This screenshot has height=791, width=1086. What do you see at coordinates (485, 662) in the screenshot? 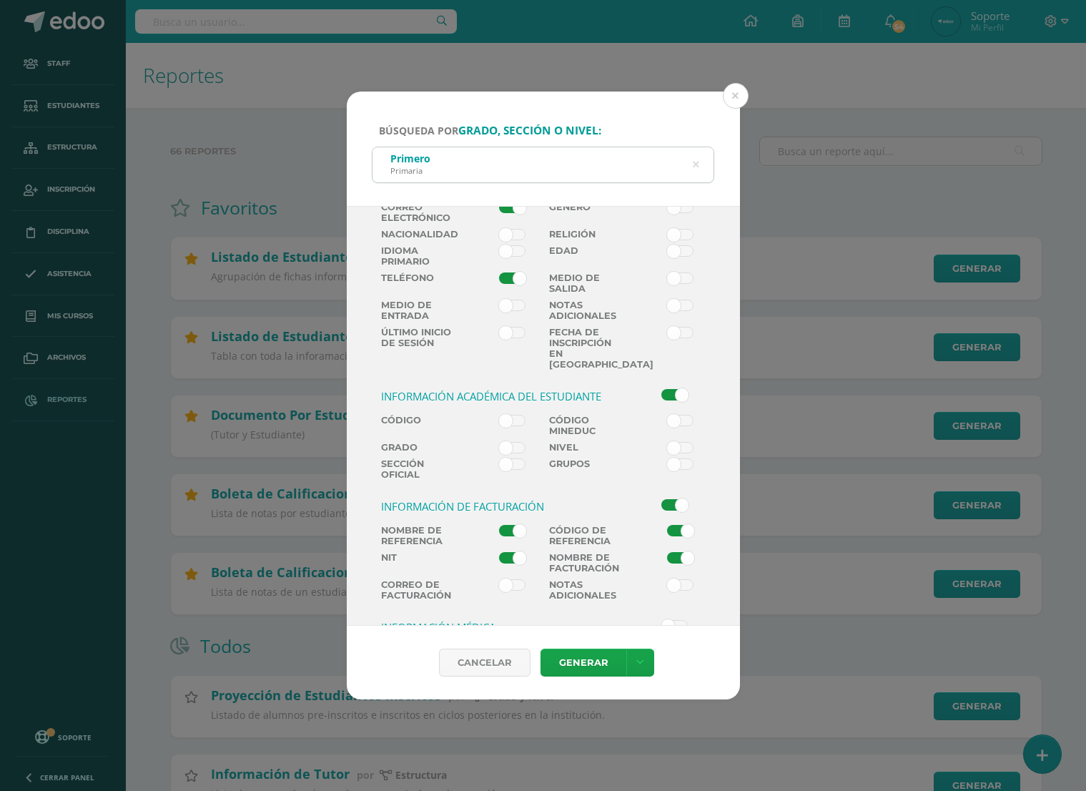
I see `div: Cancelar` at bounding box center [485, 662].